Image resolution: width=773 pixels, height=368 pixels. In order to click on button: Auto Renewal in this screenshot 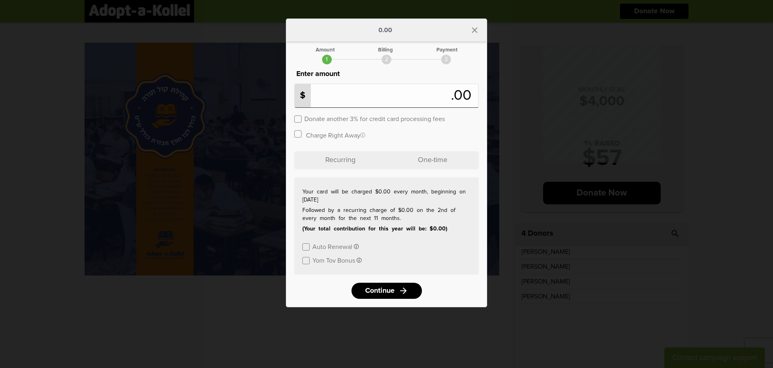, I will do `click(335, 246)`.